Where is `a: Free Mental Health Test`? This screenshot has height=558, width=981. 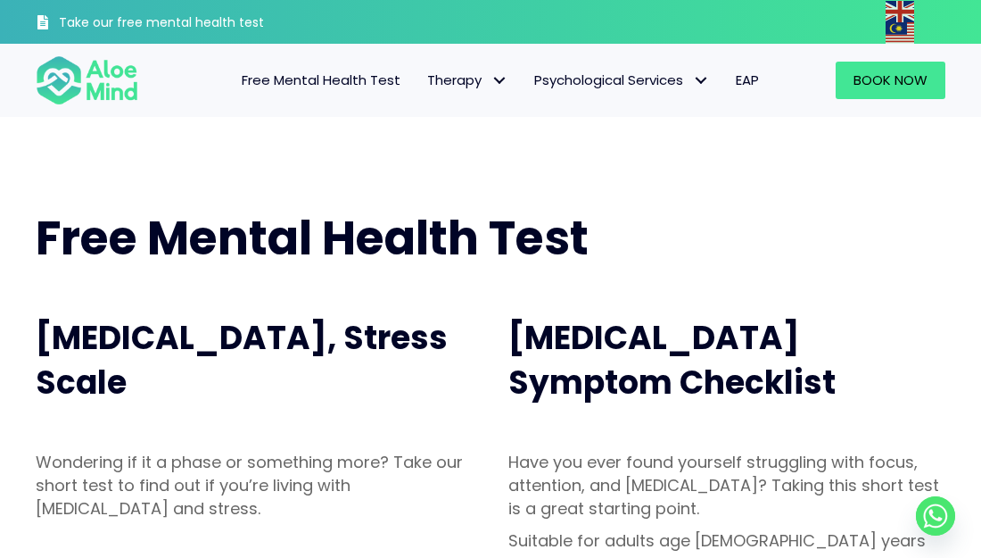 a: Free Mental Health Test is located at coordinates (321, 80).